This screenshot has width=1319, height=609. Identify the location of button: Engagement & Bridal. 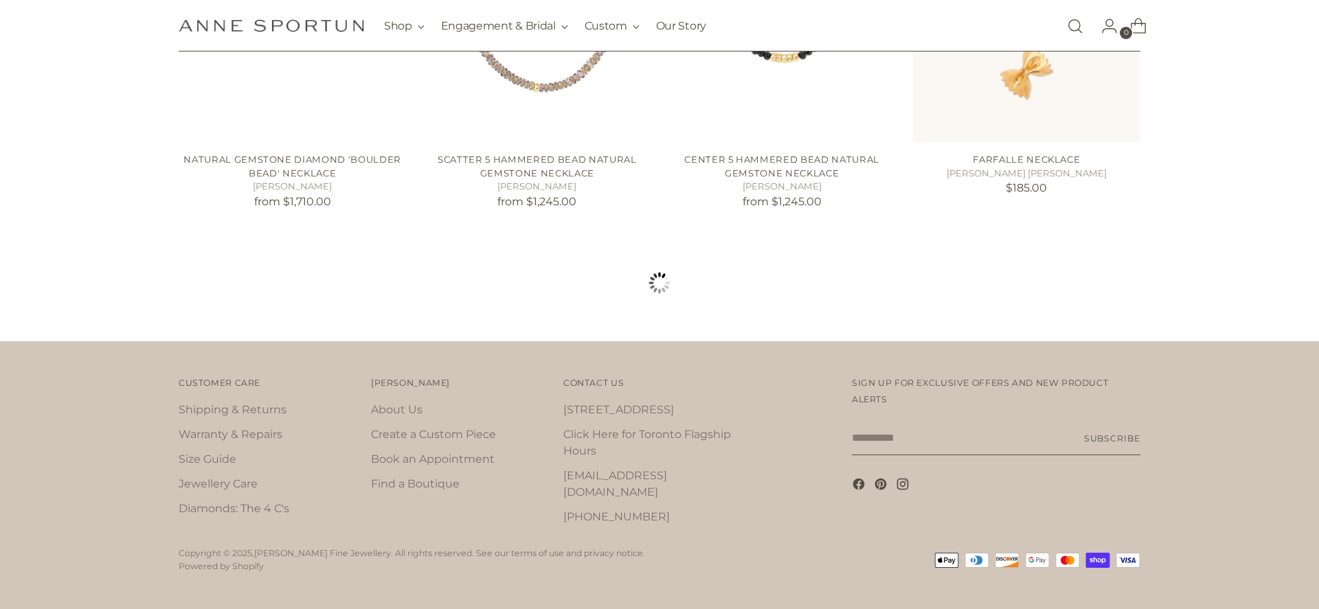
(504, 26).